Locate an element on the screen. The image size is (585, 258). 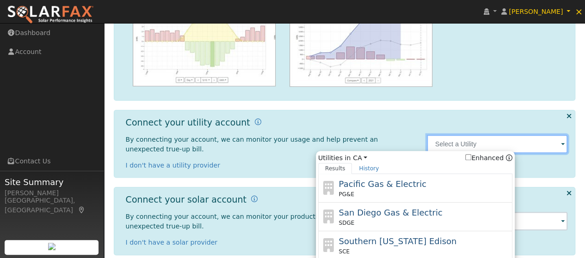
a: Enhanced Providers is located at coordinates (509, 158).